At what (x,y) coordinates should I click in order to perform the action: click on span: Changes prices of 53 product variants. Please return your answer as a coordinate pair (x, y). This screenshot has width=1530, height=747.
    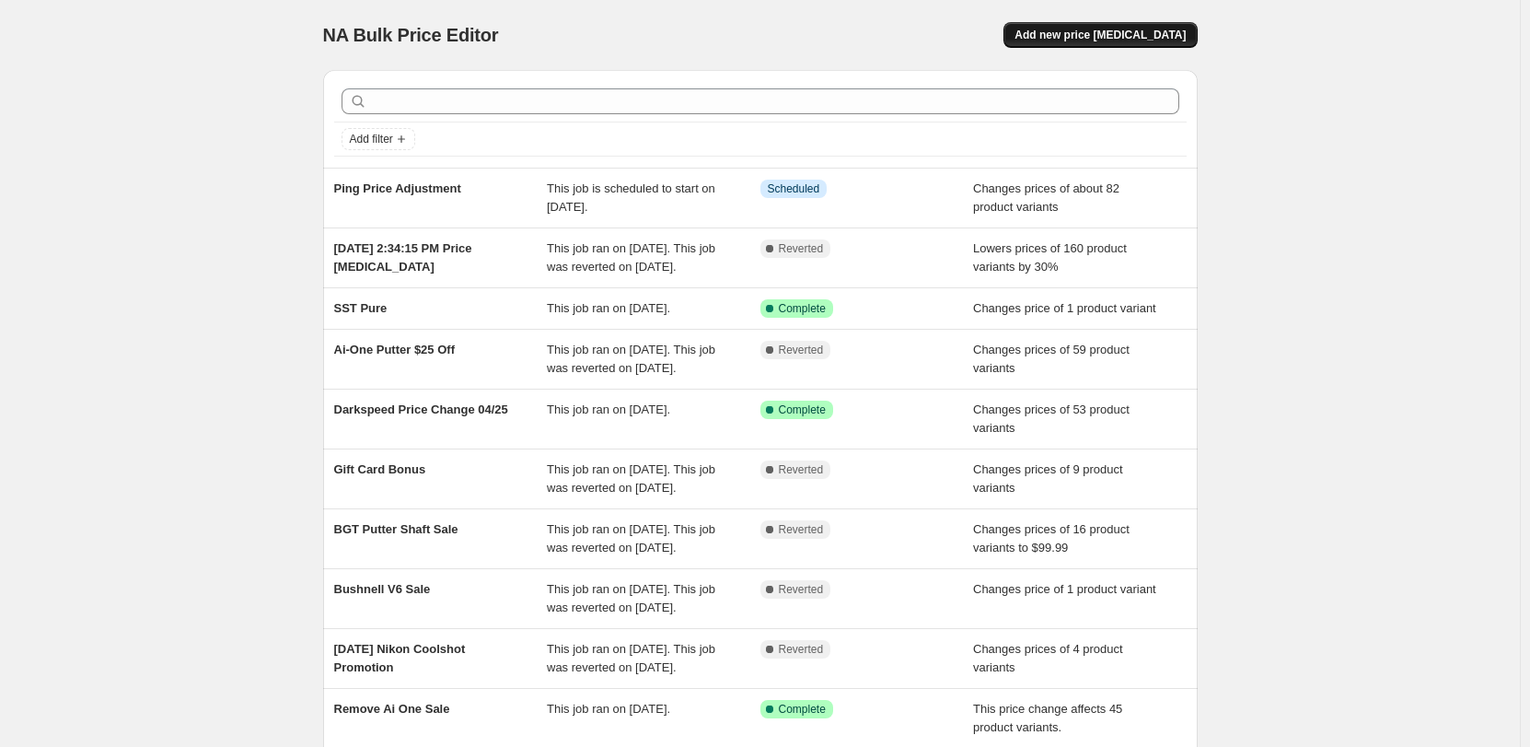
    Looking at the image, I should click on (1051, 418).